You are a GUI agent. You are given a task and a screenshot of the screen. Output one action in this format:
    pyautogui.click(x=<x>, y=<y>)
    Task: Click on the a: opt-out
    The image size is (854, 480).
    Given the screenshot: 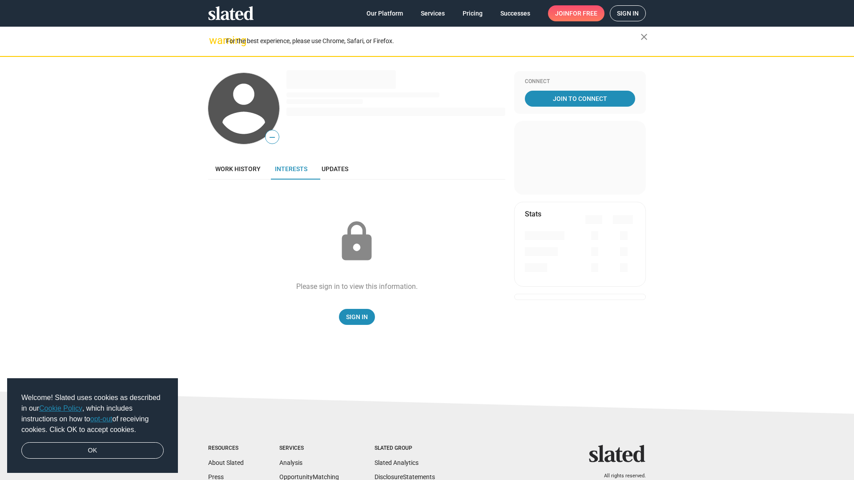 What is the action you would take?
    pyautogui.click(x=101, y=419)
    